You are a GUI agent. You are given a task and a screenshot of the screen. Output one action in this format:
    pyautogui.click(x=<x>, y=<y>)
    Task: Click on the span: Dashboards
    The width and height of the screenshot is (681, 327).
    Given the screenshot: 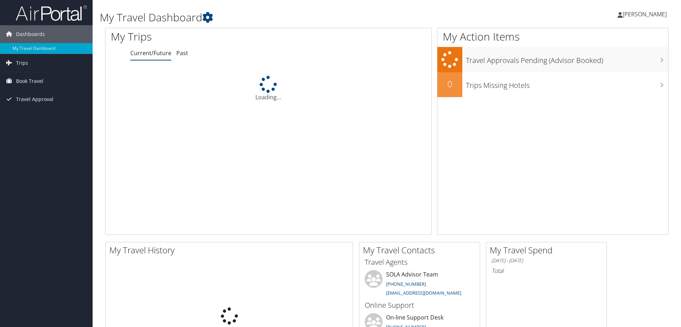 What is the action you would take?
    pyautogui.click(x=30, y=34)
    